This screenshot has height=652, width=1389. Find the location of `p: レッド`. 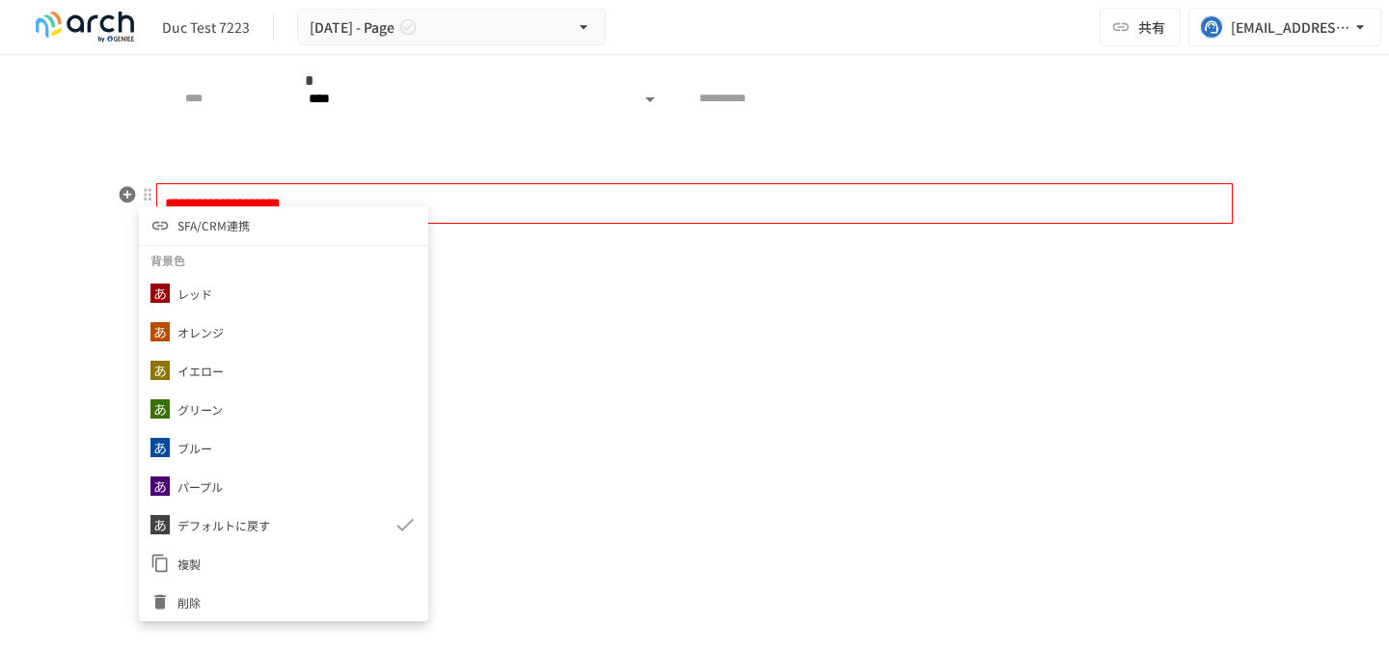

p: レッド is located at coordinates (195, 293).